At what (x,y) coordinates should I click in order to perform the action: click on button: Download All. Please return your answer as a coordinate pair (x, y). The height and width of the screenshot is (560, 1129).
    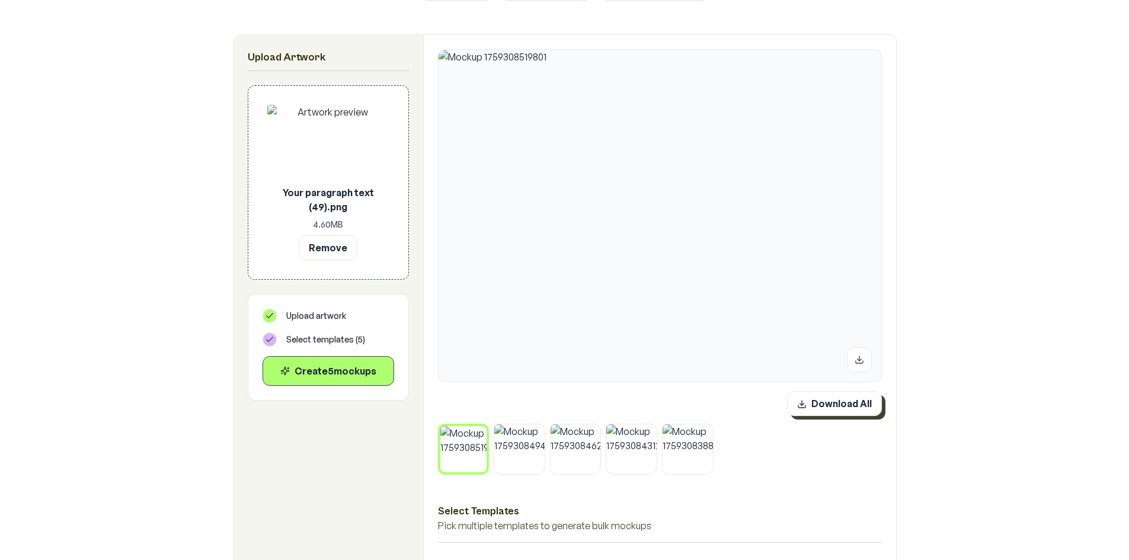
    Looking at the image, I should click on (834, 404).